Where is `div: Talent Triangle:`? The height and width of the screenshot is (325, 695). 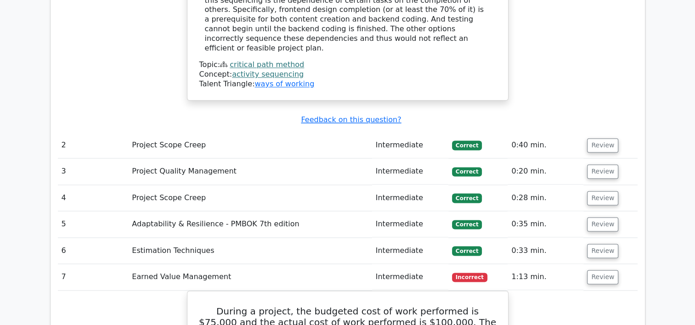 div: Talent Triangle: is located at coordinates (348, 74).